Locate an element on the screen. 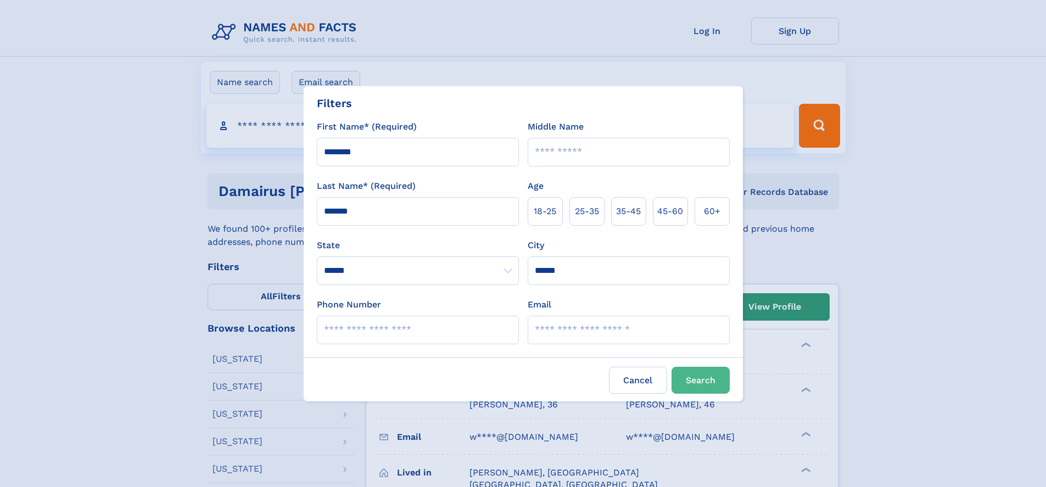 This screenshot has width=1046, height=487. button: Search is located at coordinates (701, 380).